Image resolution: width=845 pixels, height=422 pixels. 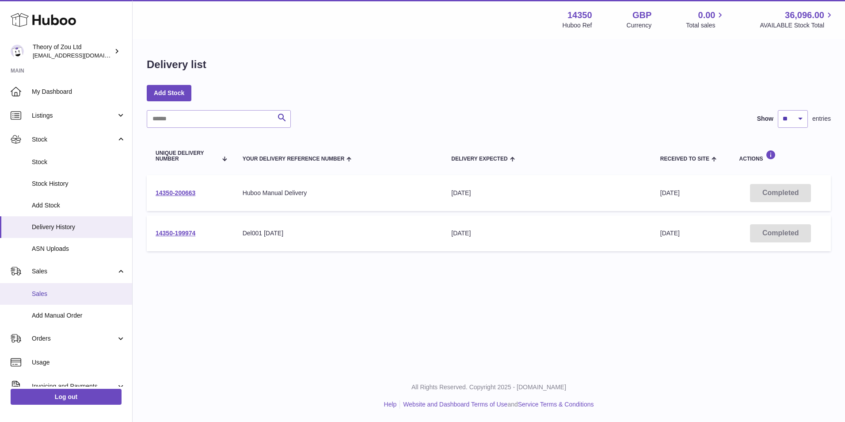 What do you see at coordinates (74, 338) in the screenshot?
I see `span: Orders` at bounding box center [74, 338].